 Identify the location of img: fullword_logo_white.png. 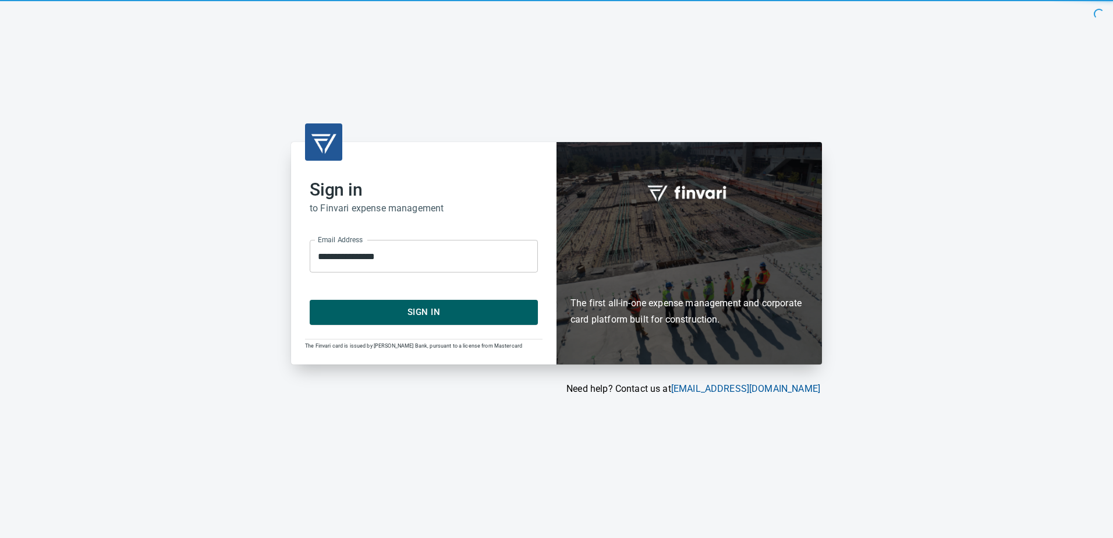
(689, 192).